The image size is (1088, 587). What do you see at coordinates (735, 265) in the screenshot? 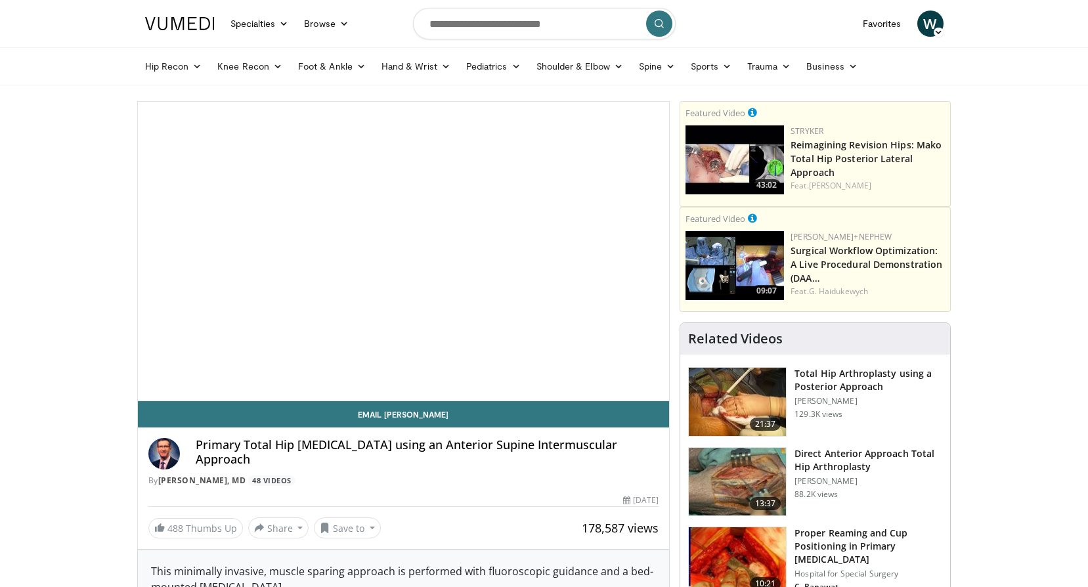
I see `a: 09:07` at bounding box center [735, 265].